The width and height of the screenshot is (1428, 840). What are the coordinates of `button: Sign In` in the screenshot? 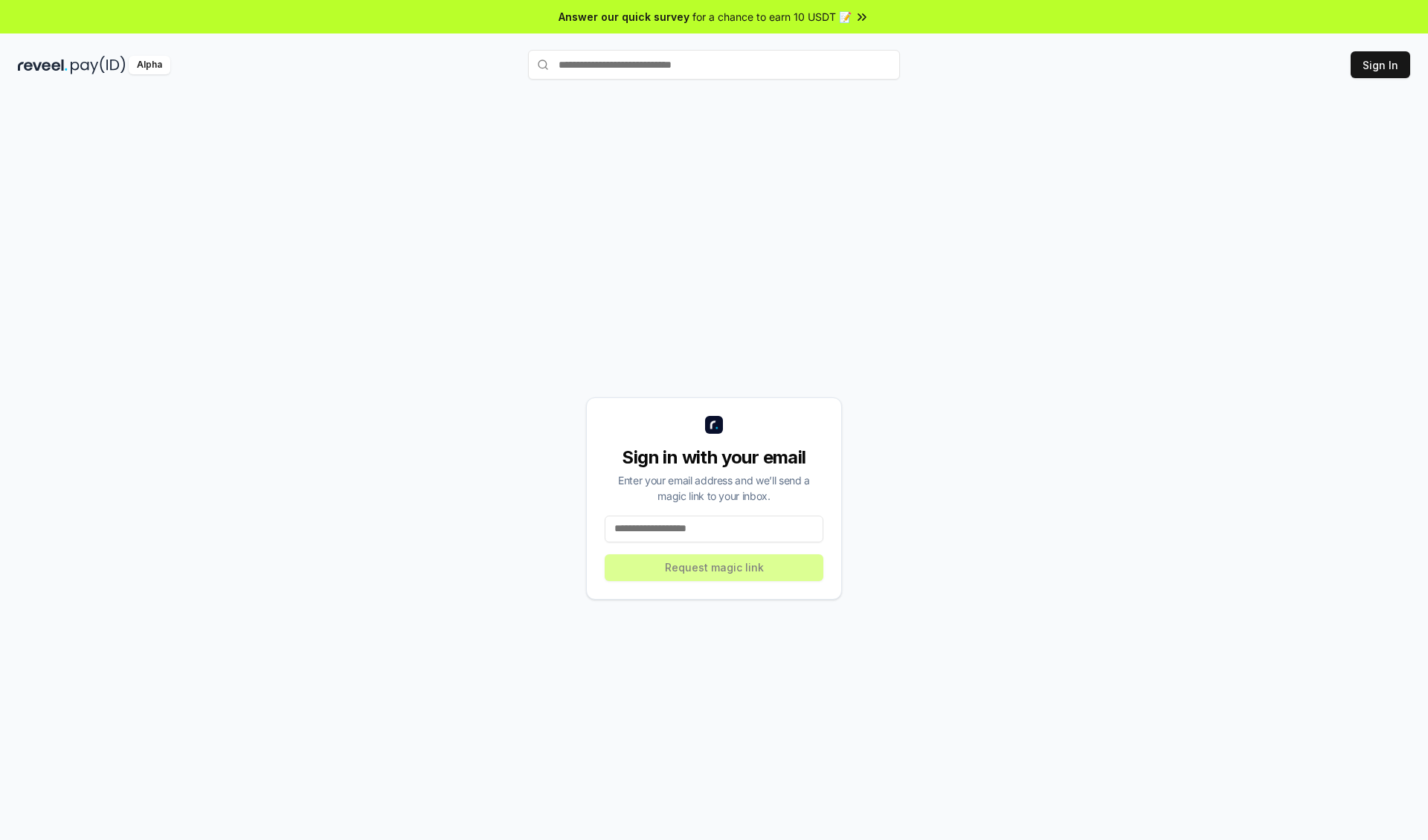 It's located at (1381, 65).